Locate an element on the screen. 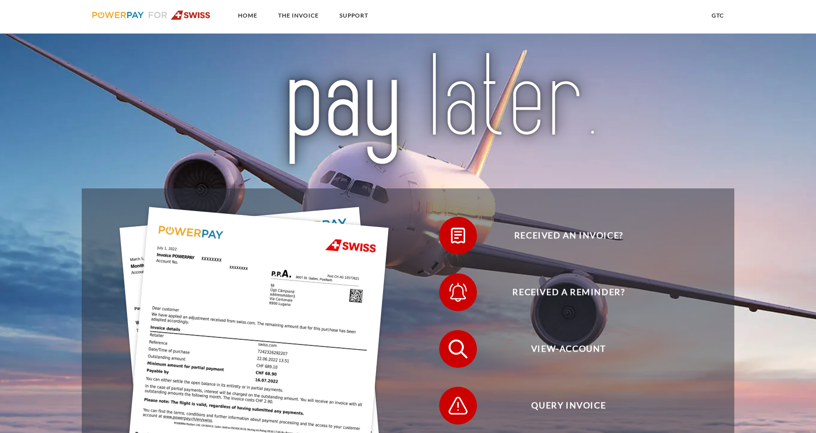 The width and height of the screenshot is (816, 433). button: Received an invoice? is located at coordinates (562, 236).